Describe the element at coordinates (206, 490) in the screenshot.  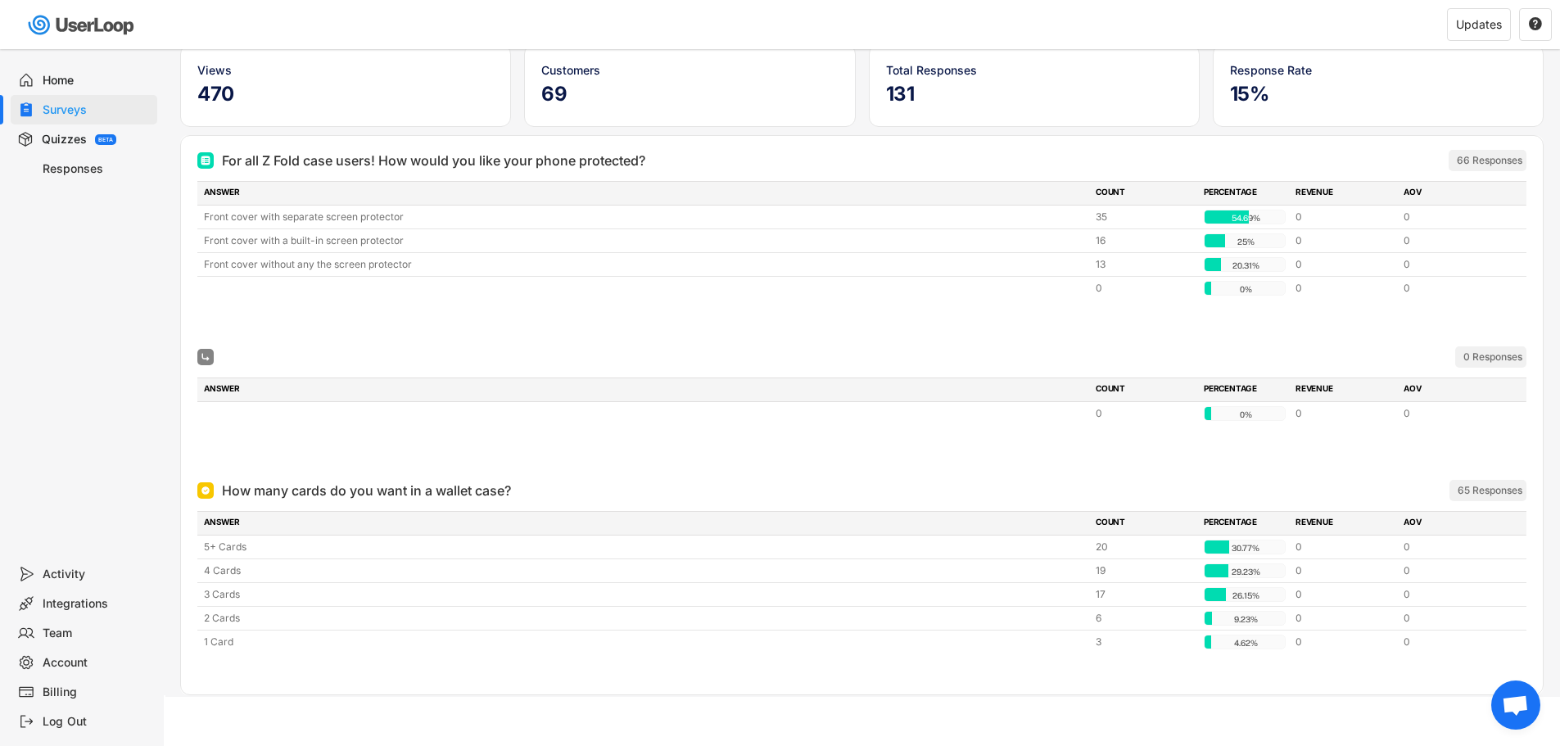
I see `img: Single Select` at that location.